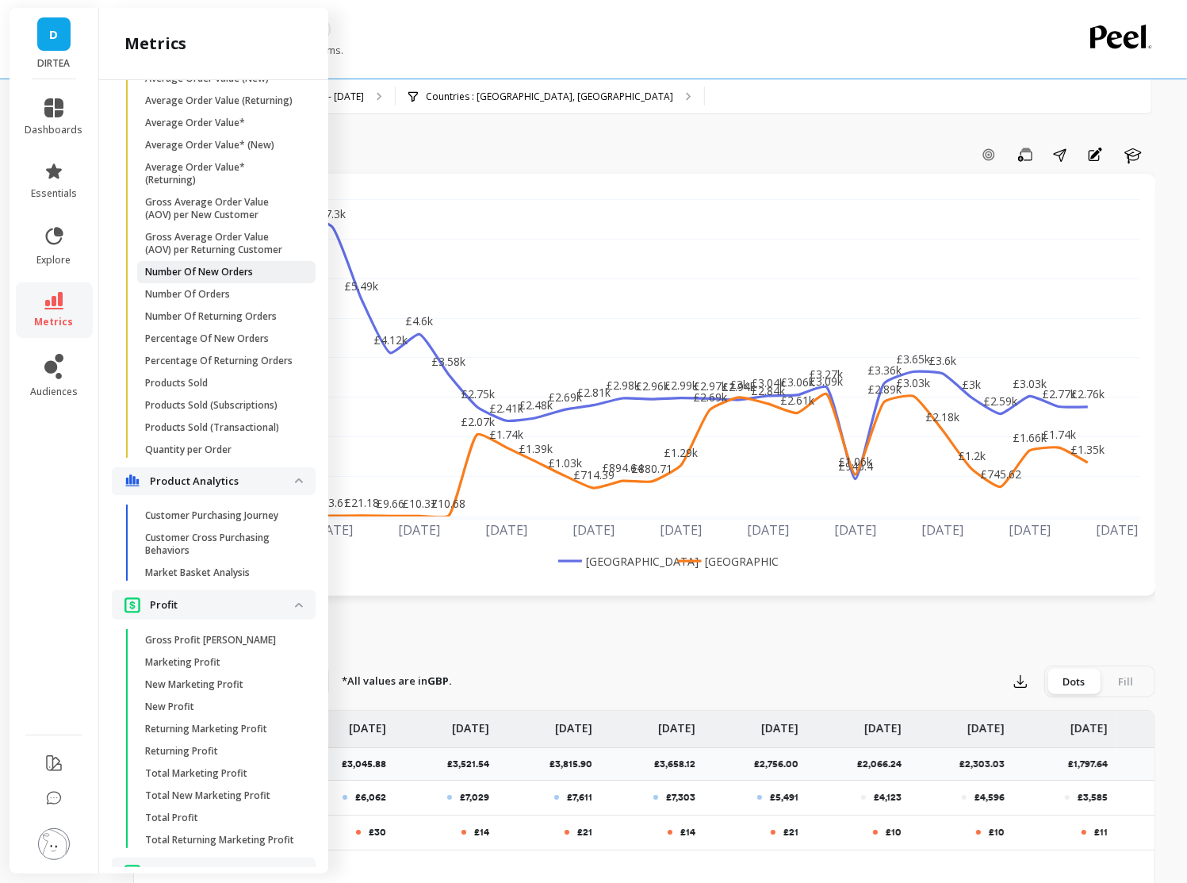 Image resolution: width=1187 pixels, height=883 pixels. What do you see at coordinates (54, 34) in the screenshot?
I see `span: D` at bounding box center [54, 34].